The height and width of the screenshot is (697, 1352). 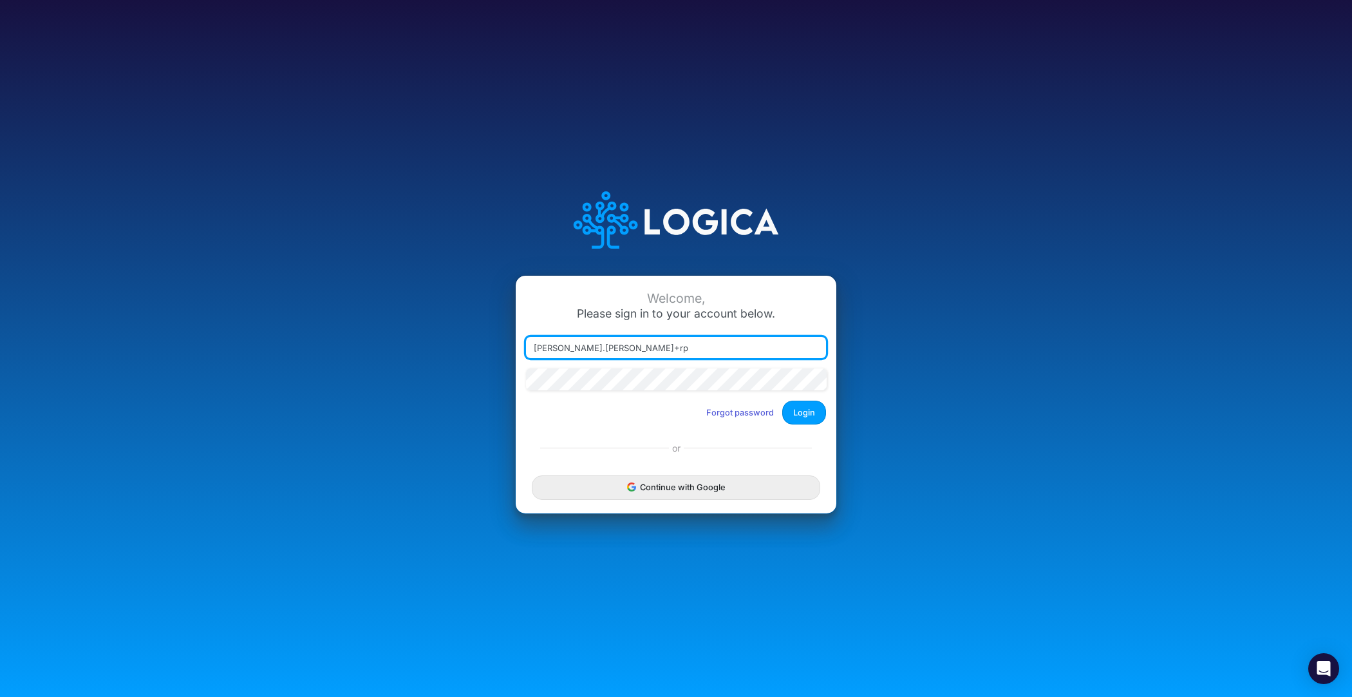 What do you see at coordinates (676, 313) in the screenshot?
I see `span: Please sign in to your account below.` at bounding box center [676, 313].